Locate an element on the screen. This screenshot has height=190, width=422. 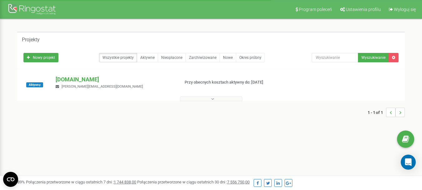
a: Aktywne is located at coordinates (148, 58).